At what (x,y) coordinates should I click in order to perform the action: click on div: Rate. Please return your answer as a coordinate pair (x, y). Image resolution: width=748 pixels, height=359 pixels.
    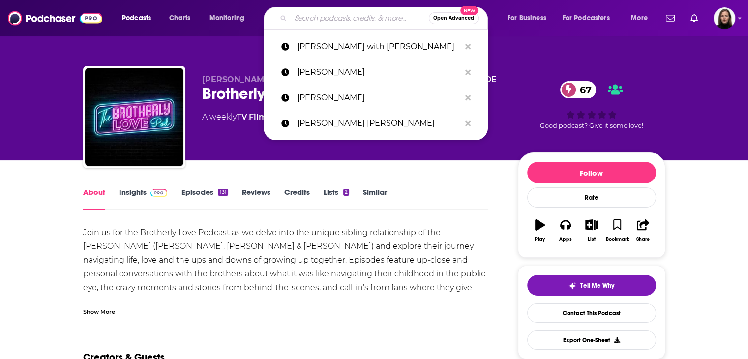
    Looking at the image, I should click on (592, 197).